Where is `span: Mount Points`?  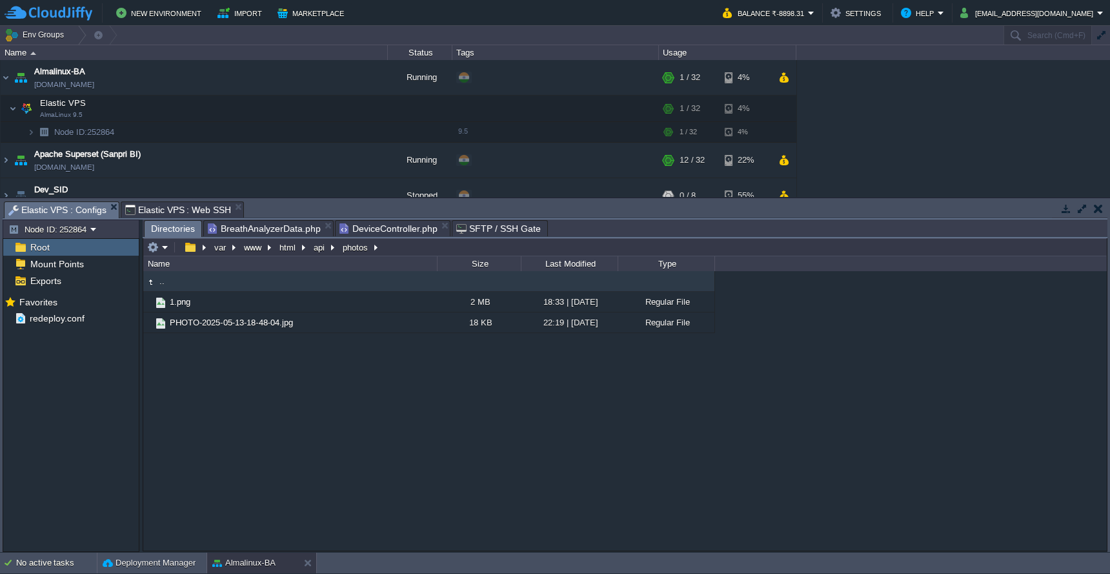 span: Mount Points is located at coordinates (57, 264).